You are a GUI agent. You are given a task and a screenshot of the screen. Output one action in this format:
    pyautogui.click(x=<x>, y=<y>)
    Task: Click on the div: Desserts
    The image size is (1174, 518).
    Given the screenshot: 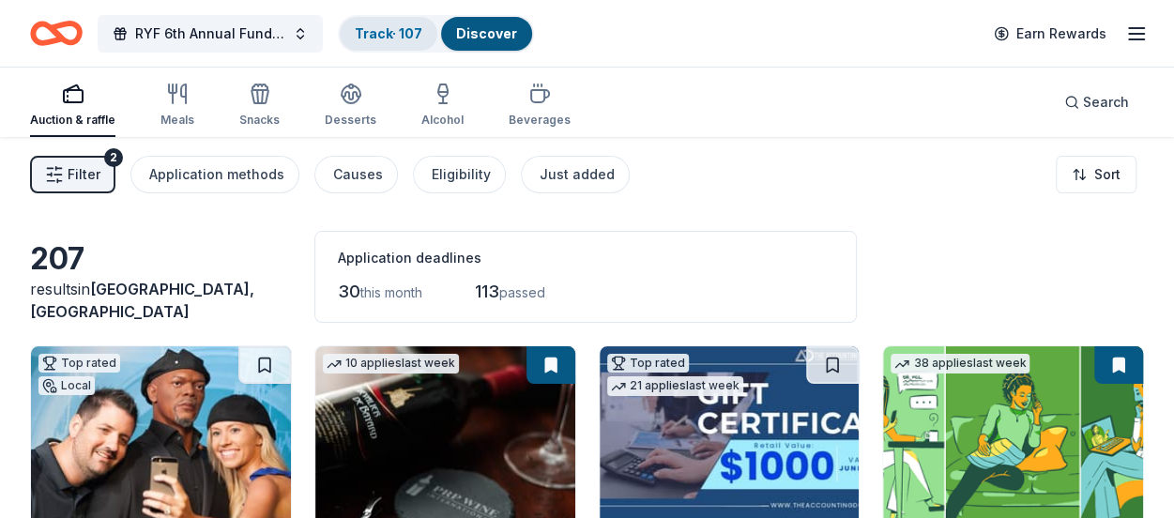 What is the action you would take?
    pyautogui.click(x=350, y=120)
    